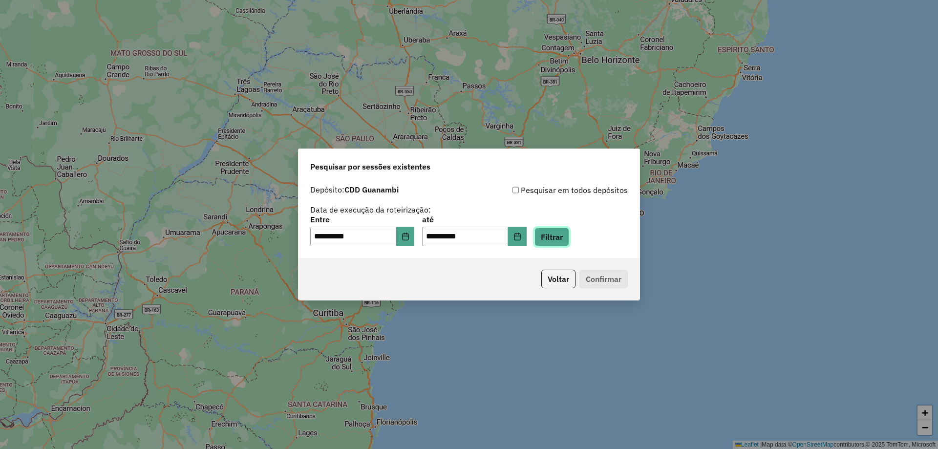  Describe the element at coordinates (370, 210) in the screenshot. I see `label: Data de execução da roteirização:` at that location.